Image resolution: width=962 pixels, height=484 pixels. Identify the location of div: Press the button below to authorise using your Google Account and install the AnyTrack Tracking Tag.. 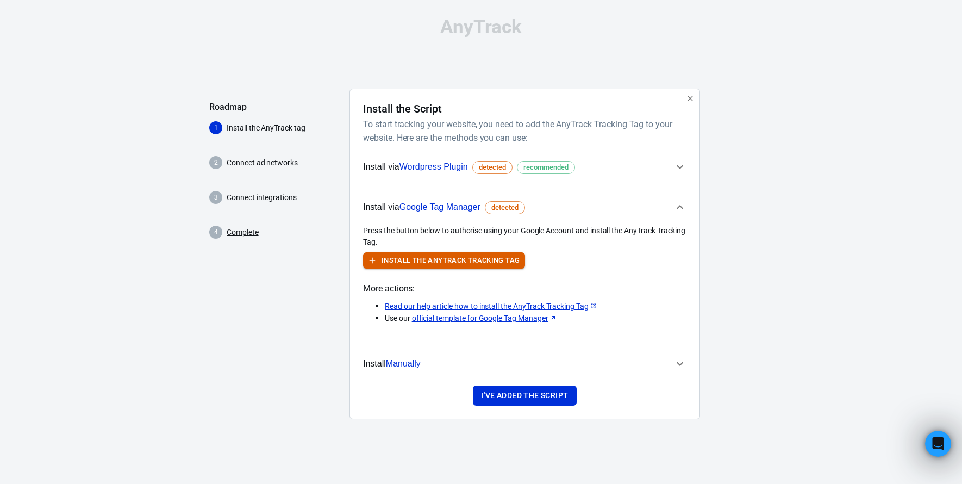
(524, 236).